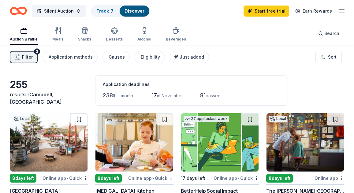 This screenshot has width=354, height=193. Describe the element at coordinates (49, 84) in the screenshot. I see `div: 255` at that location.